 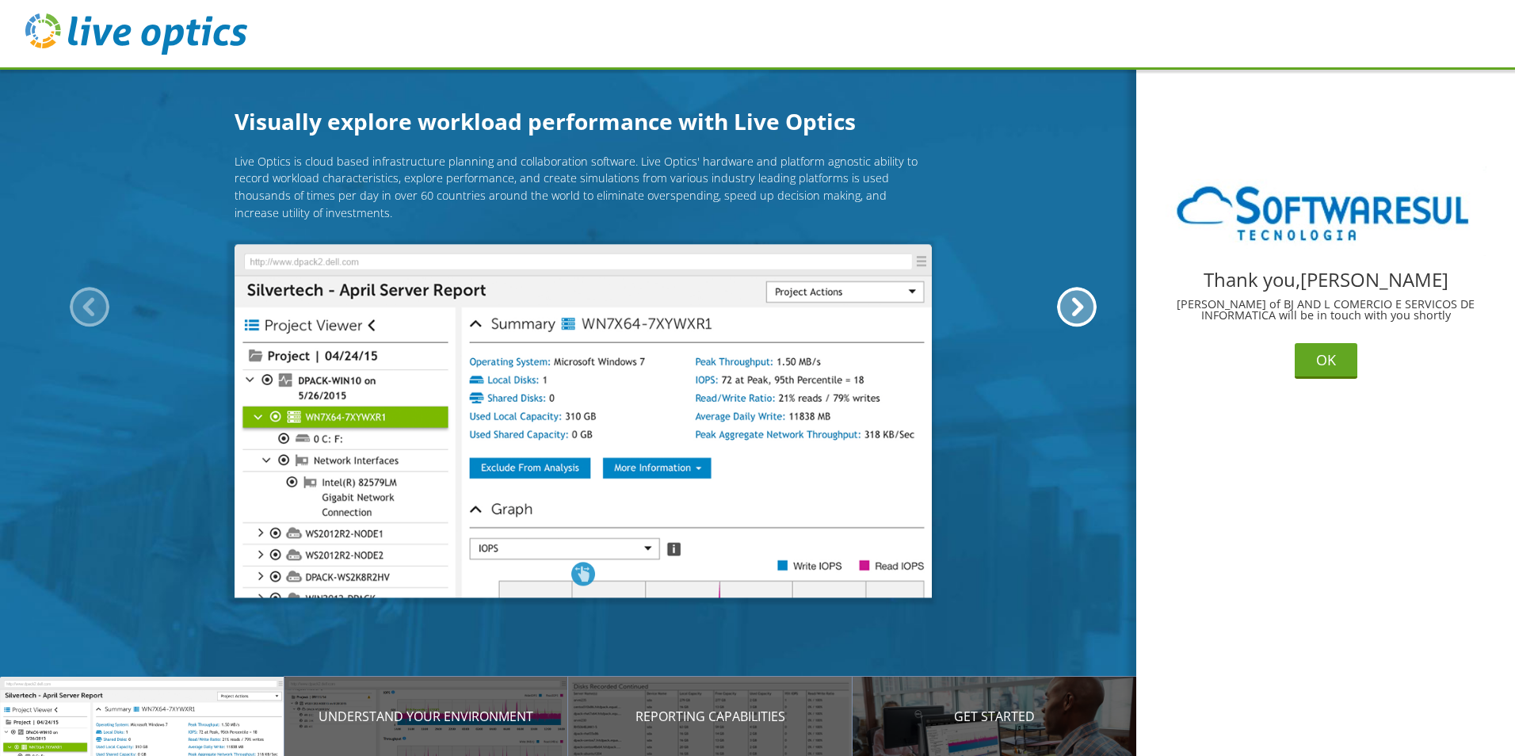 I want to click on p: Reporting Capabilities, so click(x=710, y=717).